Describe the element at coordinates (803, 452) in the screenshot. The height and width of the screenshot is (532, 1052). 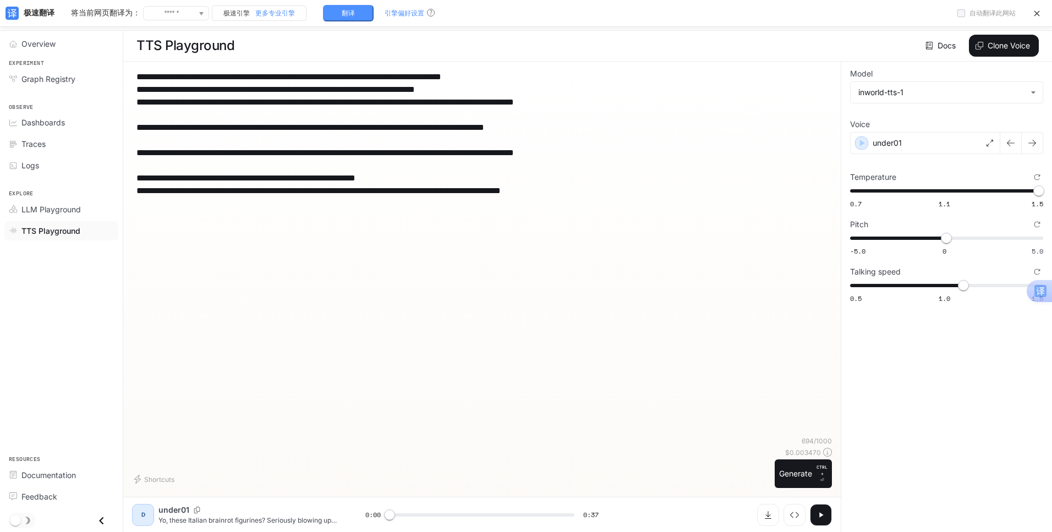
I see `p: $ 0.003470` at that location.